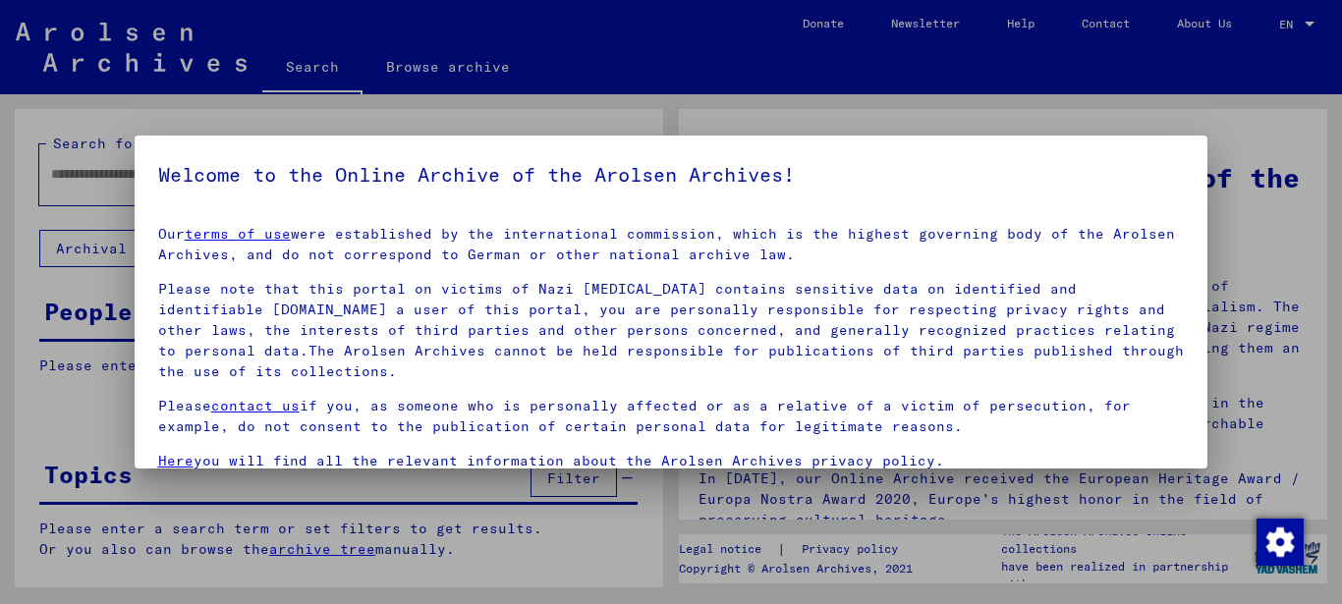 This screenshot has width=1342, height=604. What do you see at coordinates (255, 406) in the screenshot?
I see `a: contact us` at bounding box center [255, 406].